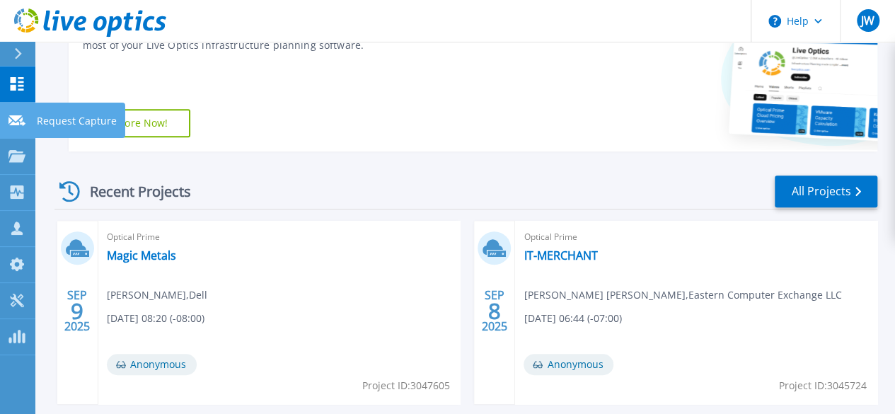 This screenshot has width=895, height=414. I want to click on div: Recent Projects, so click(132, 191).